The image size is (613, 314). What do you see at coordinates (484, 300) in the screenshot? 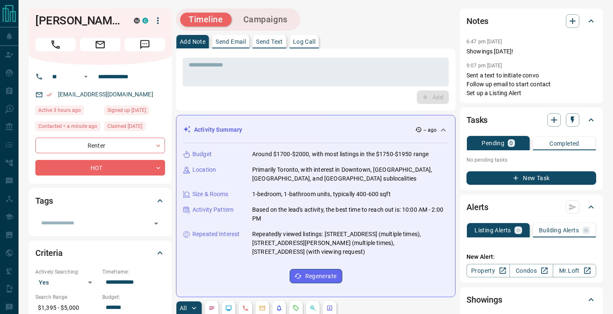
I see `h2: Showings` at bounding box center [484, 300].